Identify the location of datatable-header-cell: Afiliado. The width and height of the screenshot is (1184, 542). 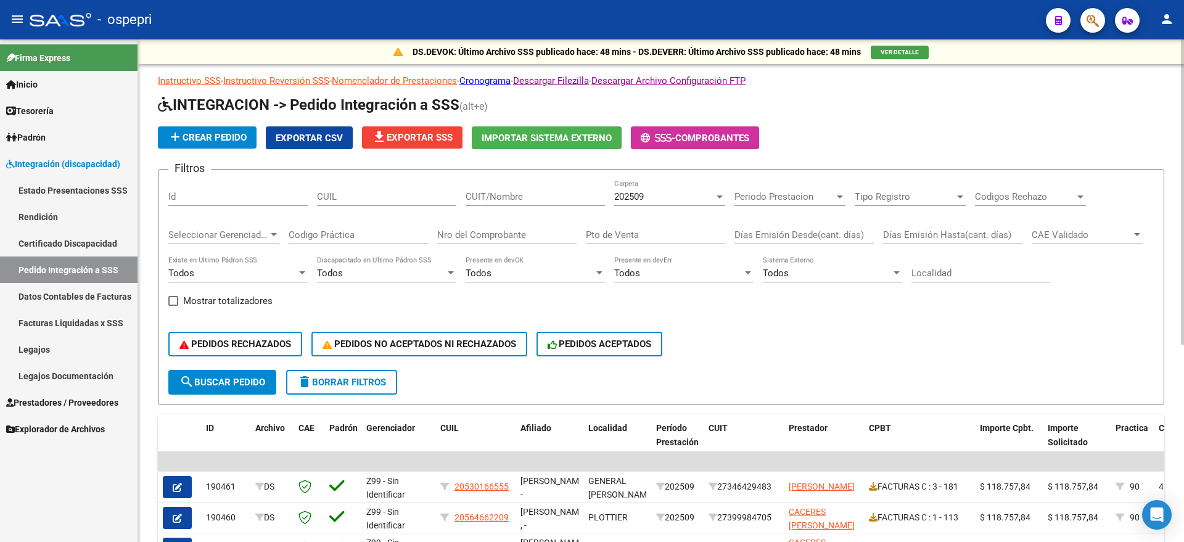
(550, 442).